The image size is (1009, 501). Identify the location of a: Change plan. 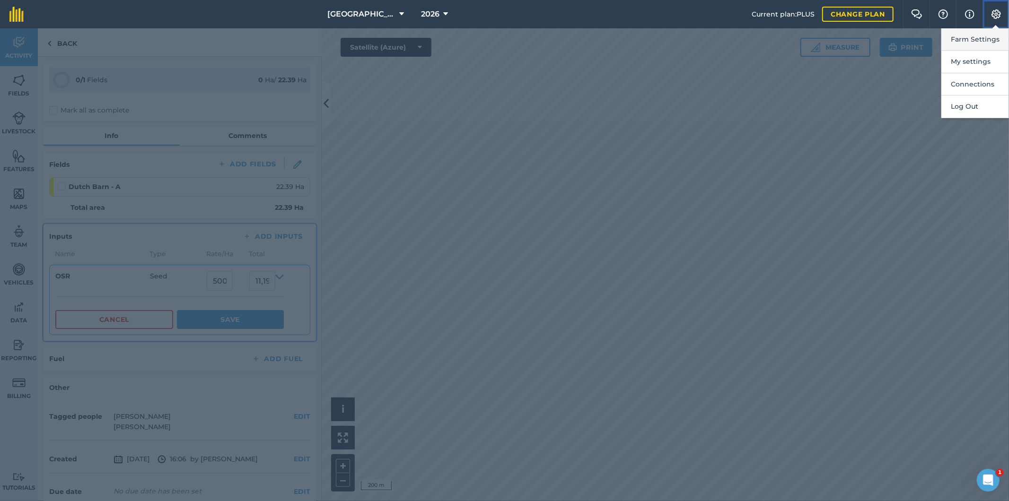
(857, 14).